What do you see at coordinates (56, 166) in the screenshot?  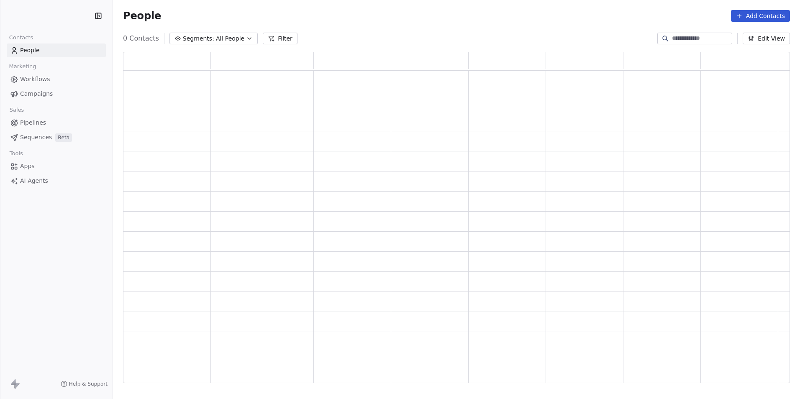 I see `a: Apps` at bounding box center [56, 166].